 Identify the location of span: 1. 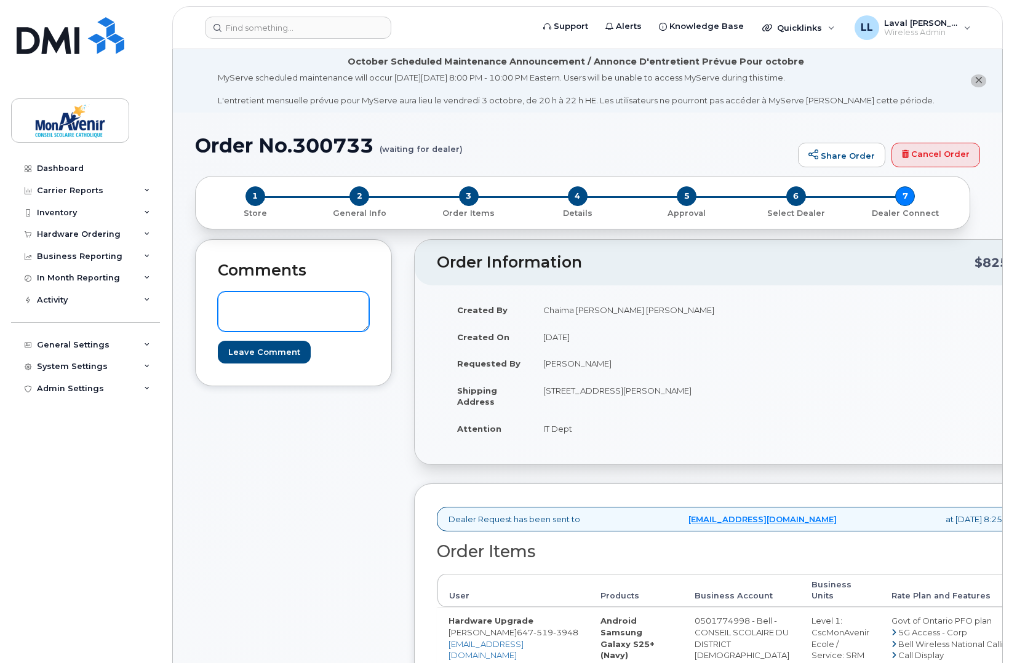
(255, 196).